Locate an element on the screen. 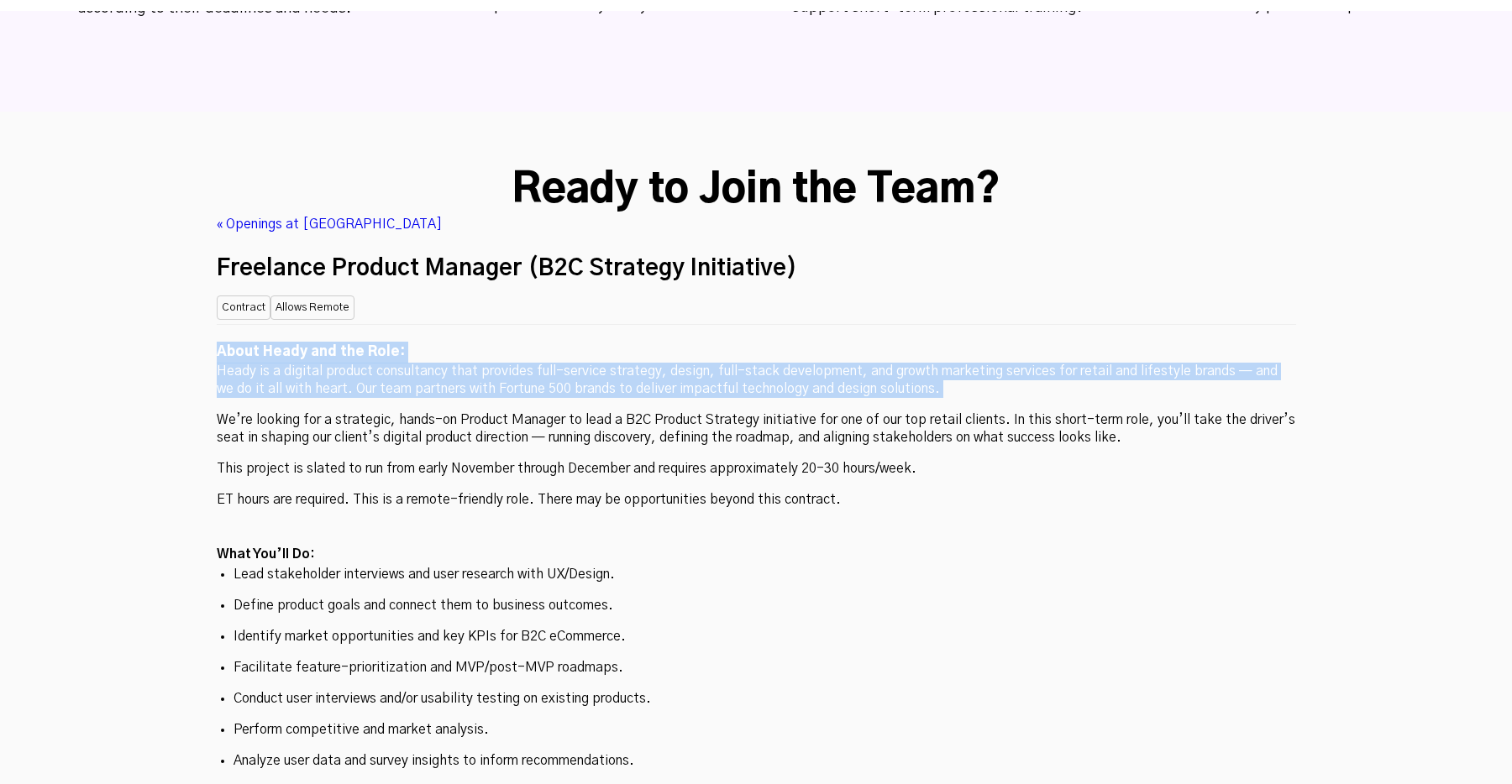 Image resolution: width=1512 pixels, height=784 pixels. small: Allows Remote is located at coordinates (313, 308).